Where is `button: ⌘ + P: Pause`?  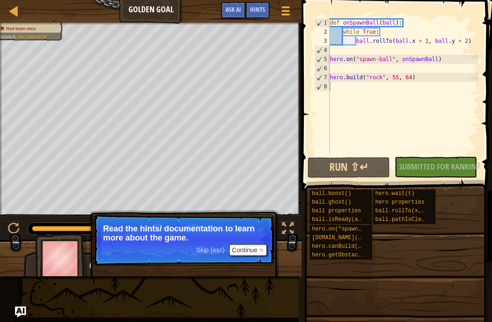 button: ⌘ + P: Pause is located at coordinates (14, 230).